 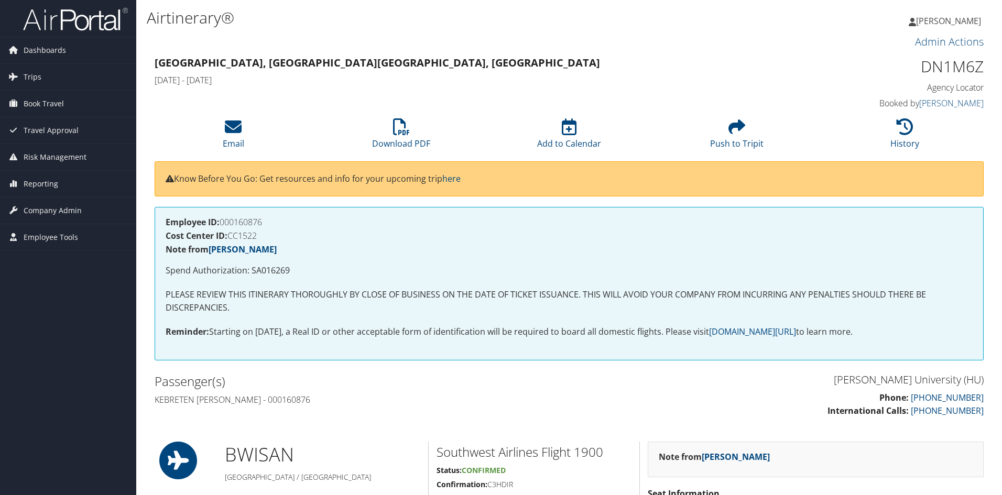 I want to click on span: Travel Approval, so click(x=51, y=130).